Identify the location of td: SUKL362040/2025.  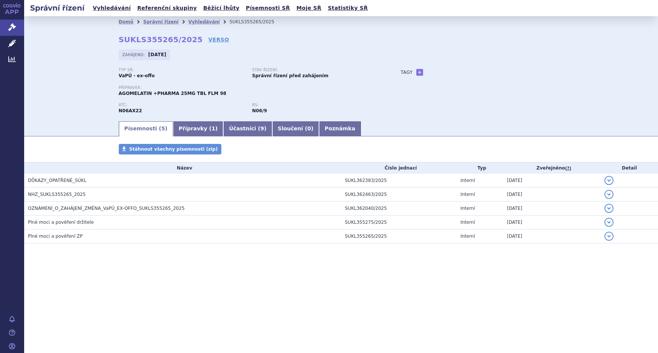
(399, 208).